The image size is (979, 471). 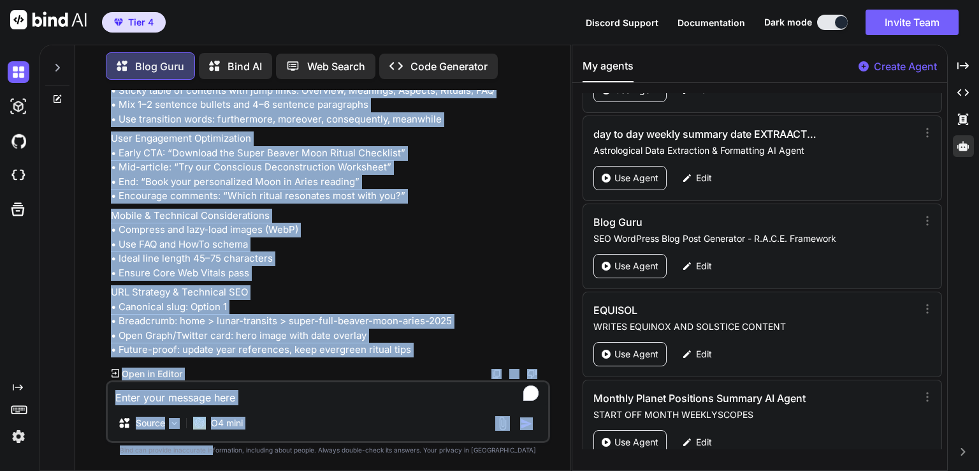 I want to click on p: Astrological Data Extraction & Formatting AI Agent, so click(x=755, y=150).